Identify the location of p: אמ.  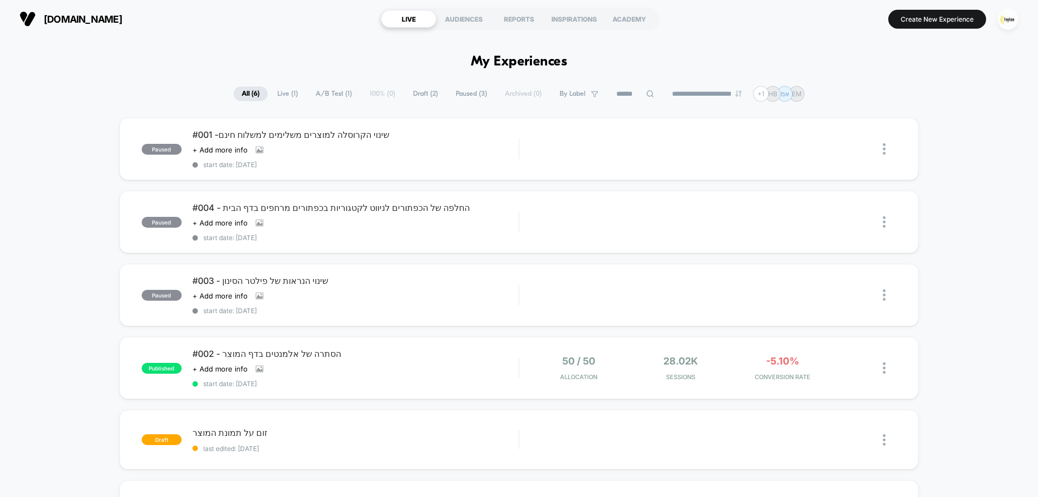
(785, 93).